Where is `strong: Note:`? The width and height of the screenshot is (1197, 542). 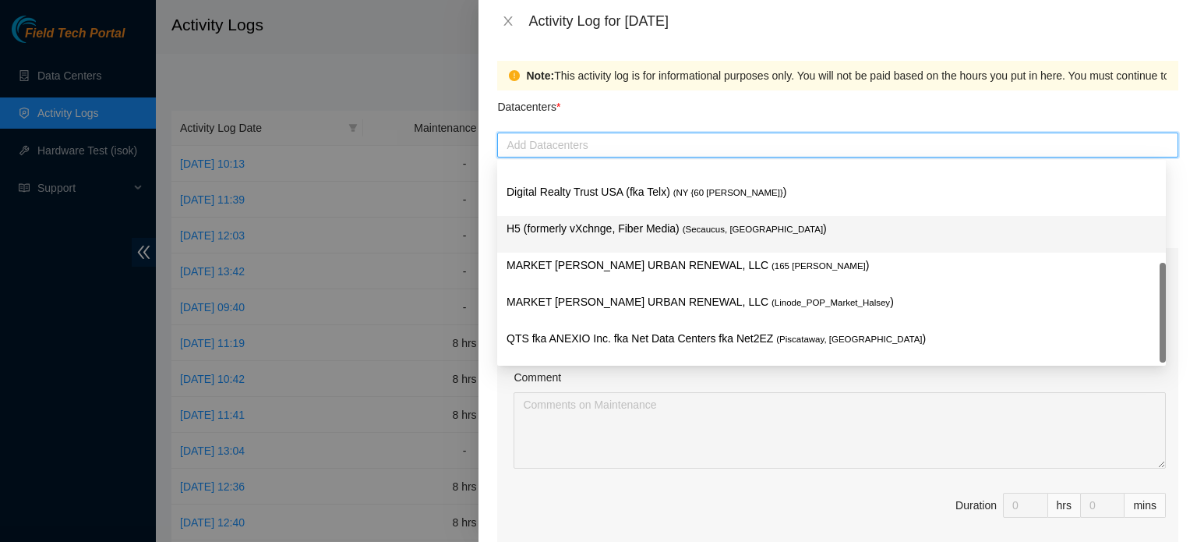
strong: Note: is located at coordinates (540, 76).